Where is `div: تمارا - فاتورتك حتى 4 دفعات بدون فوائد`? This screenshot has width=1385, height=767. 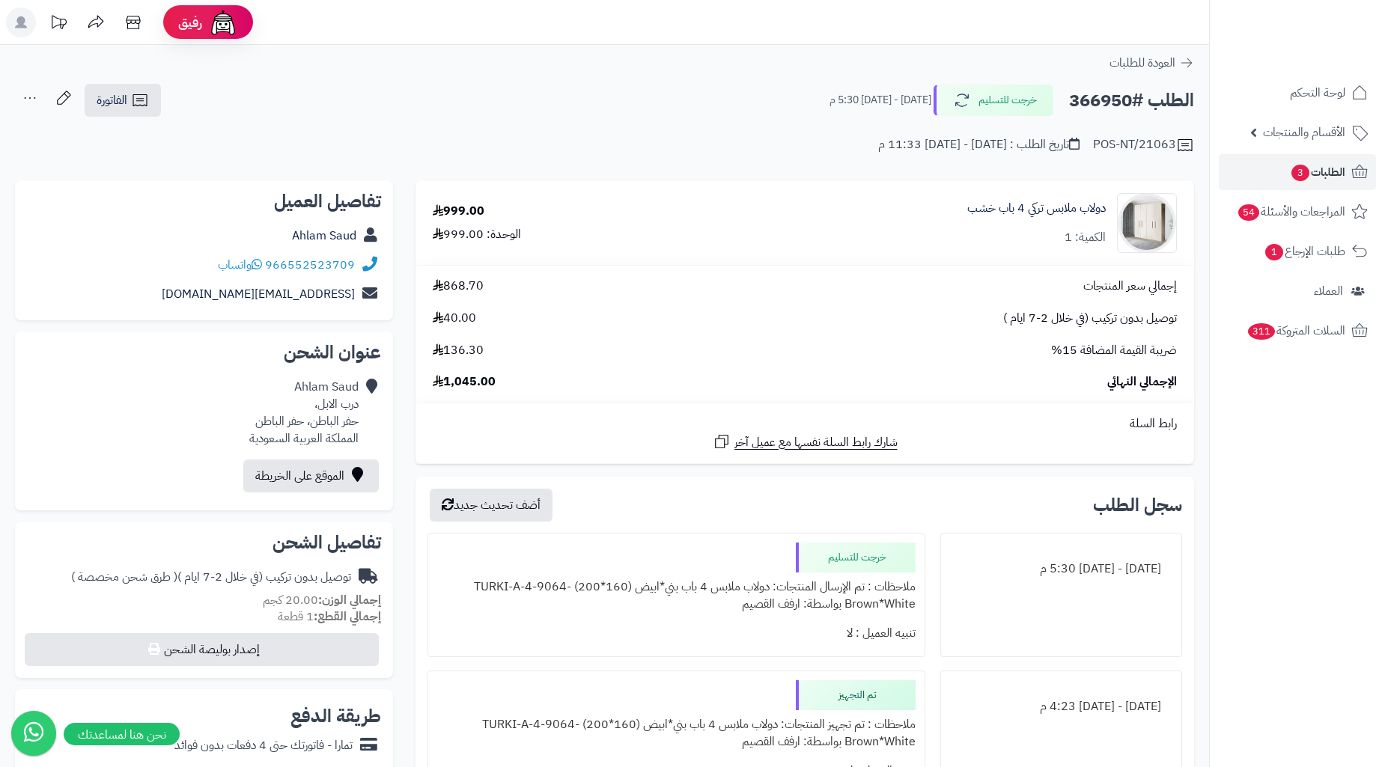
div: تمارا - فاتورتك حتى 4 دفعات بدون فوائد is located at coordinates (264, 746).